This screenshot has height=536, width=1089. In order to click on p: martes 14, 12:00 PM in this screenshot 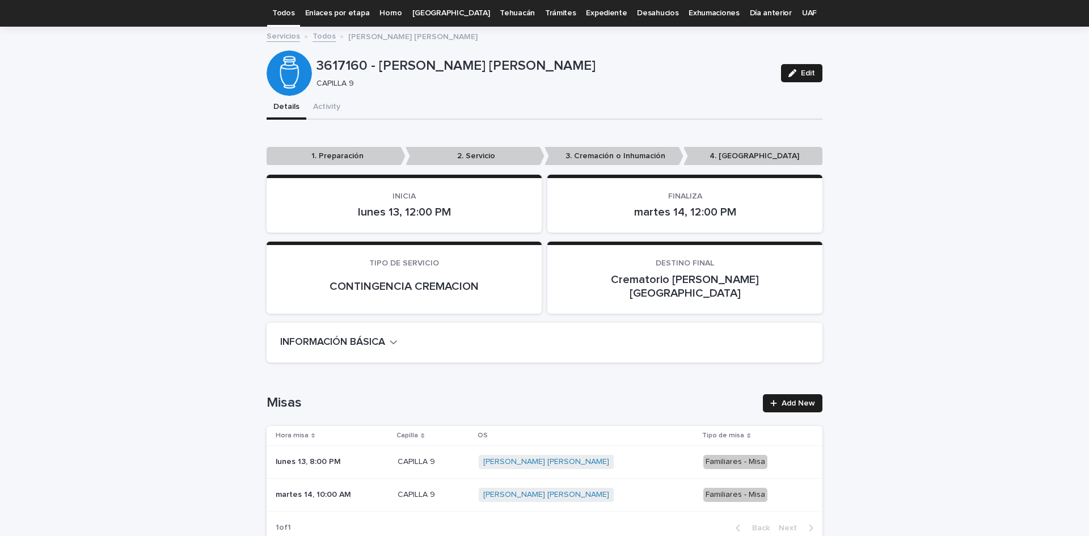, I will do `click(685, 212)`.